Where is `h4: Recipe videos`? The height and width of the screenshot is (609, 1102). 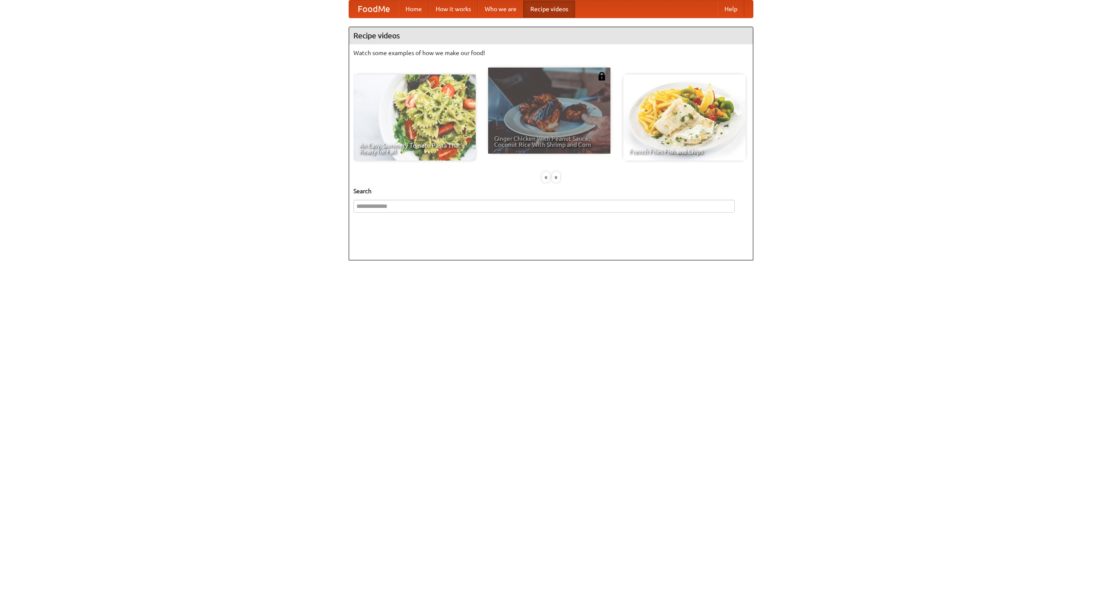
h4: Recipe videos is located at coordinates (551, 36).